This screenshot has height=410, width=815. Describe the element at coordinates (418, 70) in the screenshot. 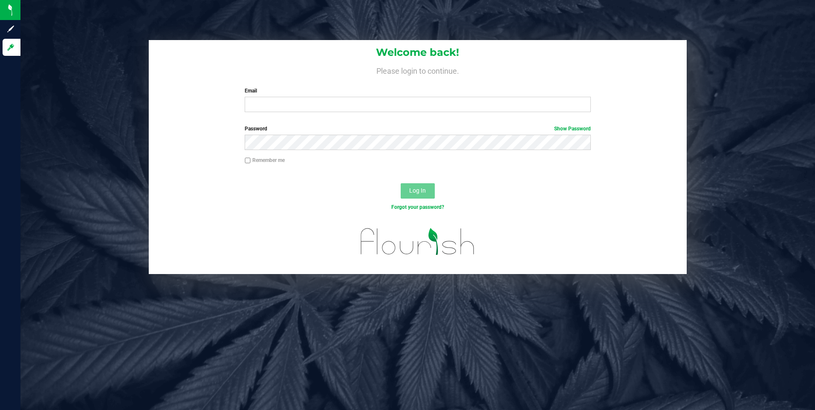

I see `h4: Please login to continue.` at that location.